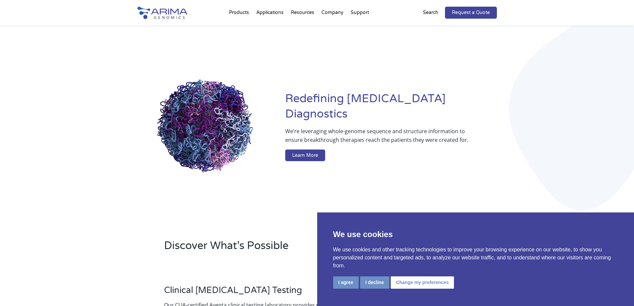 The width and height of the screenshot is (634, 306). What do you see at coordinates (346, 282) in the screenshot?
I see `button: I agree` at bounding box center [346, 282].